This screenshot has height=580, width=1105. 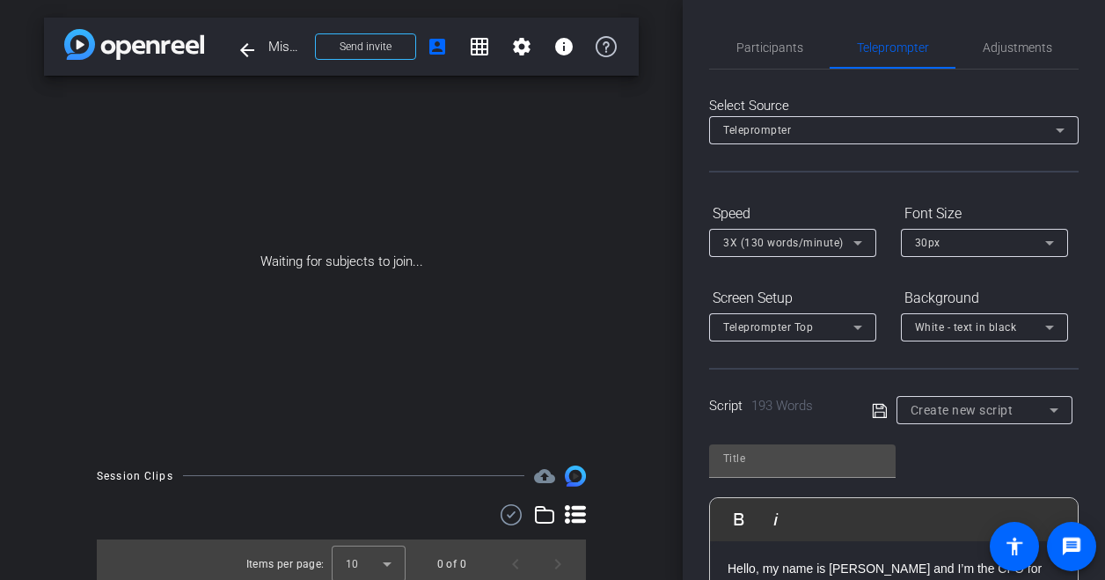 I want to click on button: Send invite, so click(x=365, y=47).